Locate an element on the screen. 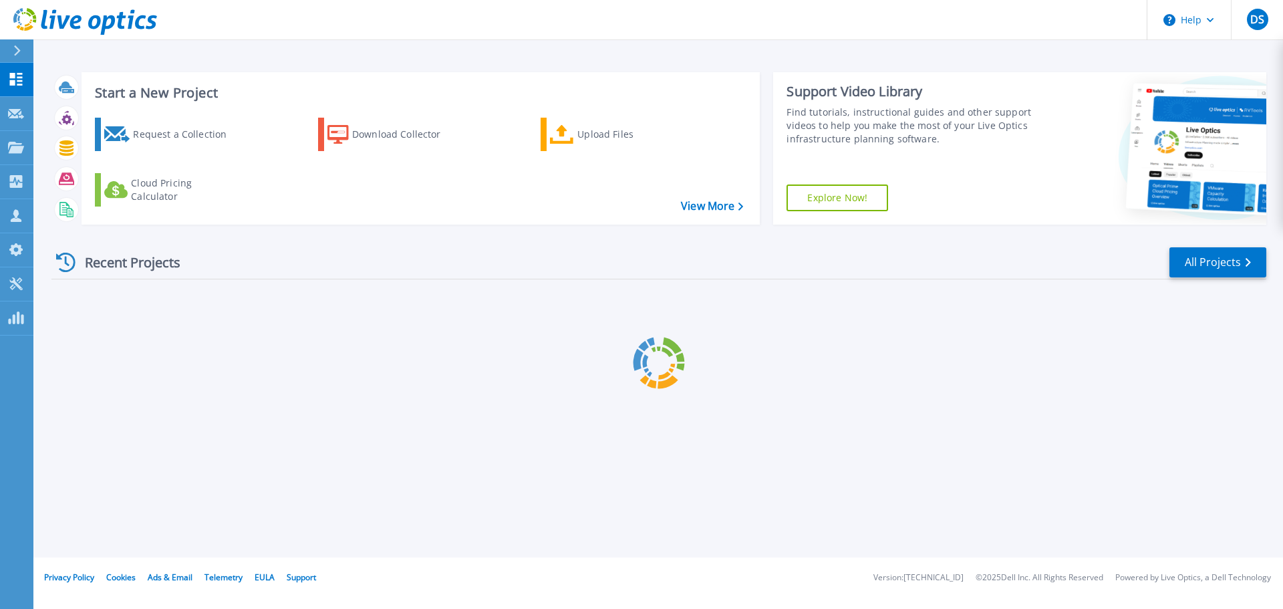 The width and height of the screenshot is (1283, 609). a: Support is located at coordinates (301, 577).